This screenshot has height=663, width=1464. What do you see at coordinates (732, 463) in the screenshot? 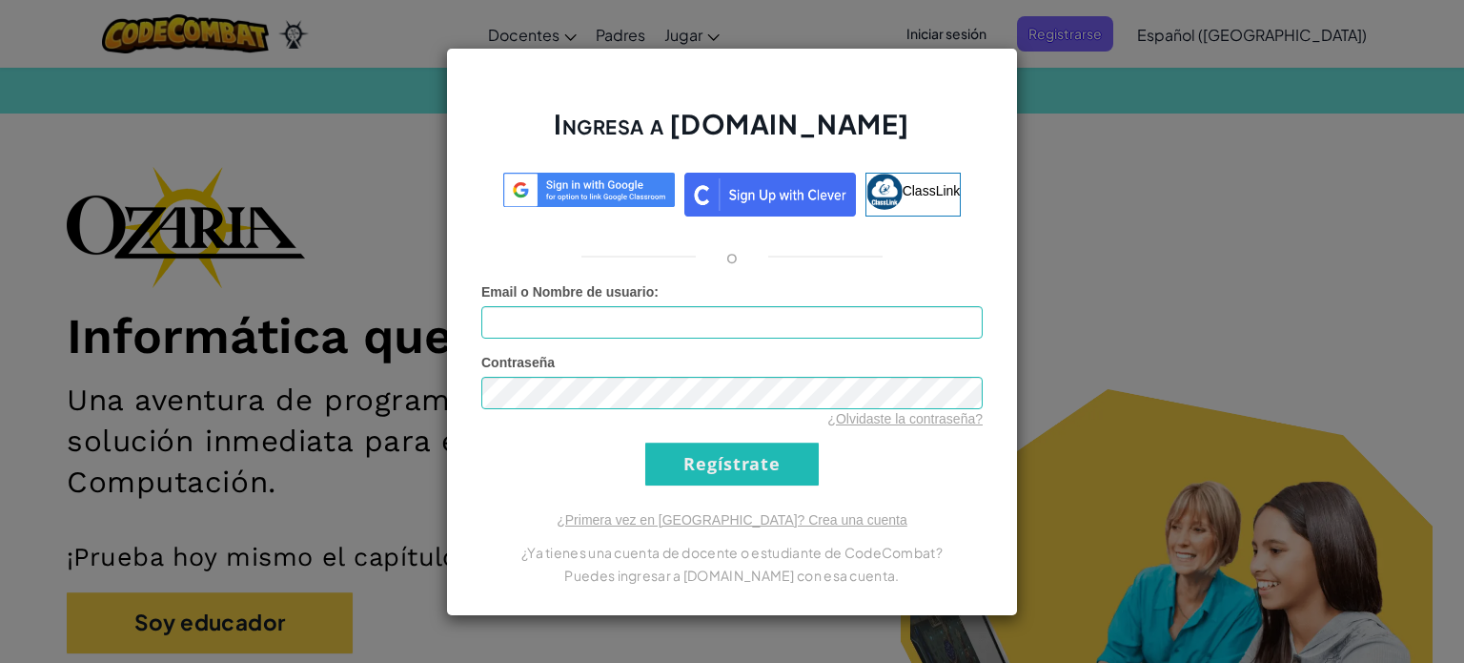
I see `input: Regístrate` at bounding box center [732, 463].